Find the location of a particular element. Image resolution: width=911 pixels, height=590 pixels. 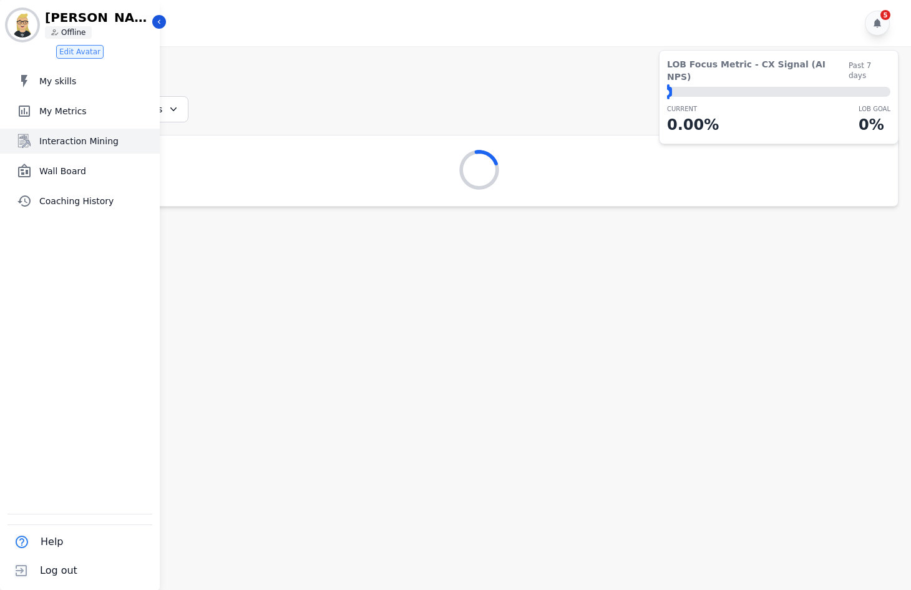

a: Wall Board is located at coordinates (80, 171).